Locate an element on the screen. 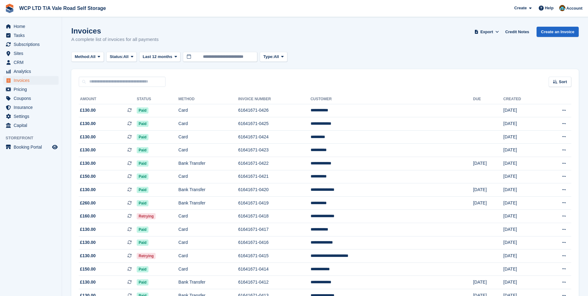 This screenshot has height=296, width=588. span: Account is located at coordinates (574, 8).